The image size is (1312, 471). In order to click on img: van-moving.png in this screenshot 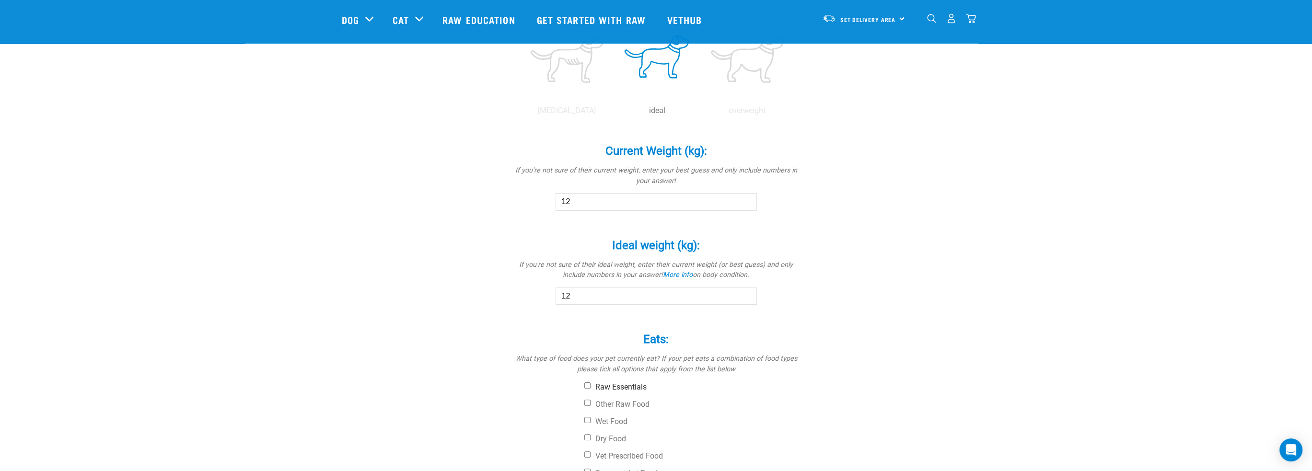, I will do `click(829, 18)`.